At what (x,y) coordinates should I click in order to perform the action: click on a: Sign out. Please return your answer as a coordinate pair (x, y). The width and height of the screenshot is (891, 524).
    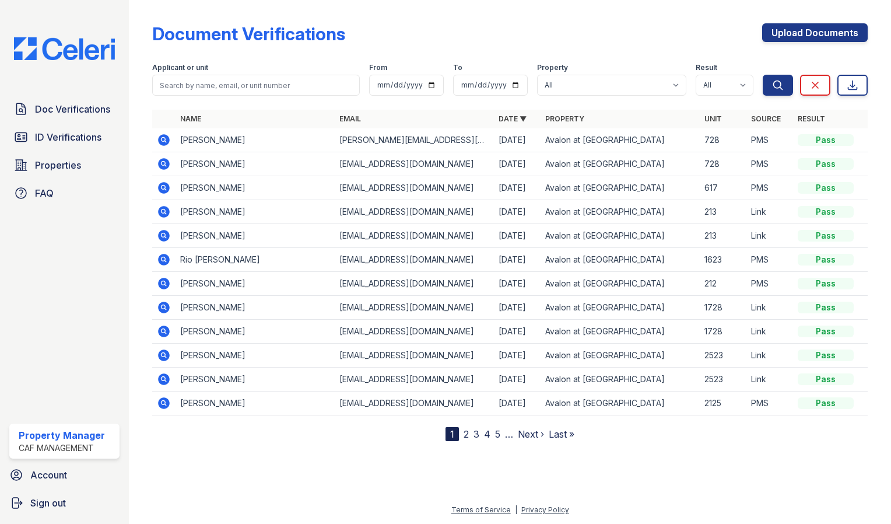
    Looking at the image, I should click on (64, 503).